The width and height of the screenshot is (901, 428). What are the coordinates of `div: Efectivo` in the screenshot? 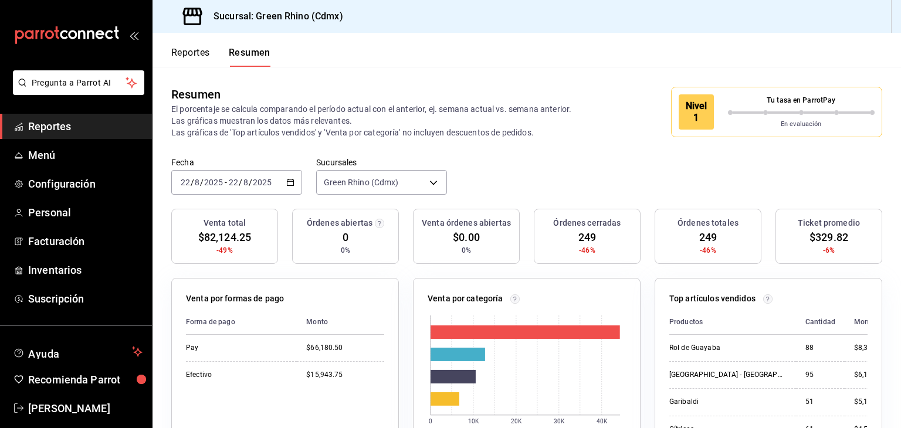 It's located at (236, 375).